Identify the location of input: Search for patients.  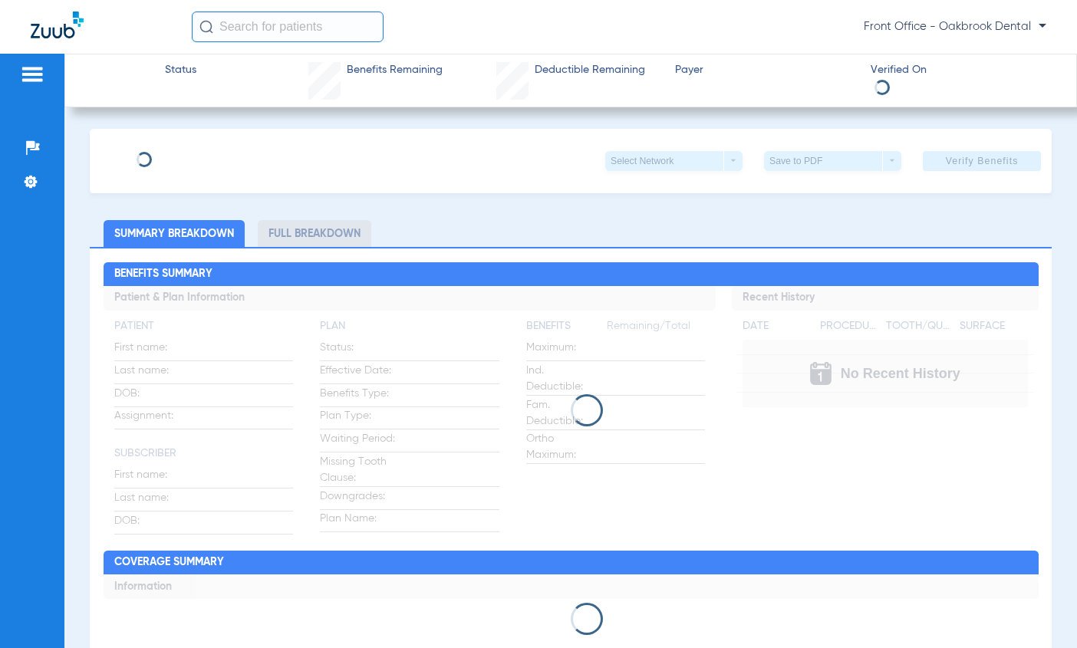
(288, 27).